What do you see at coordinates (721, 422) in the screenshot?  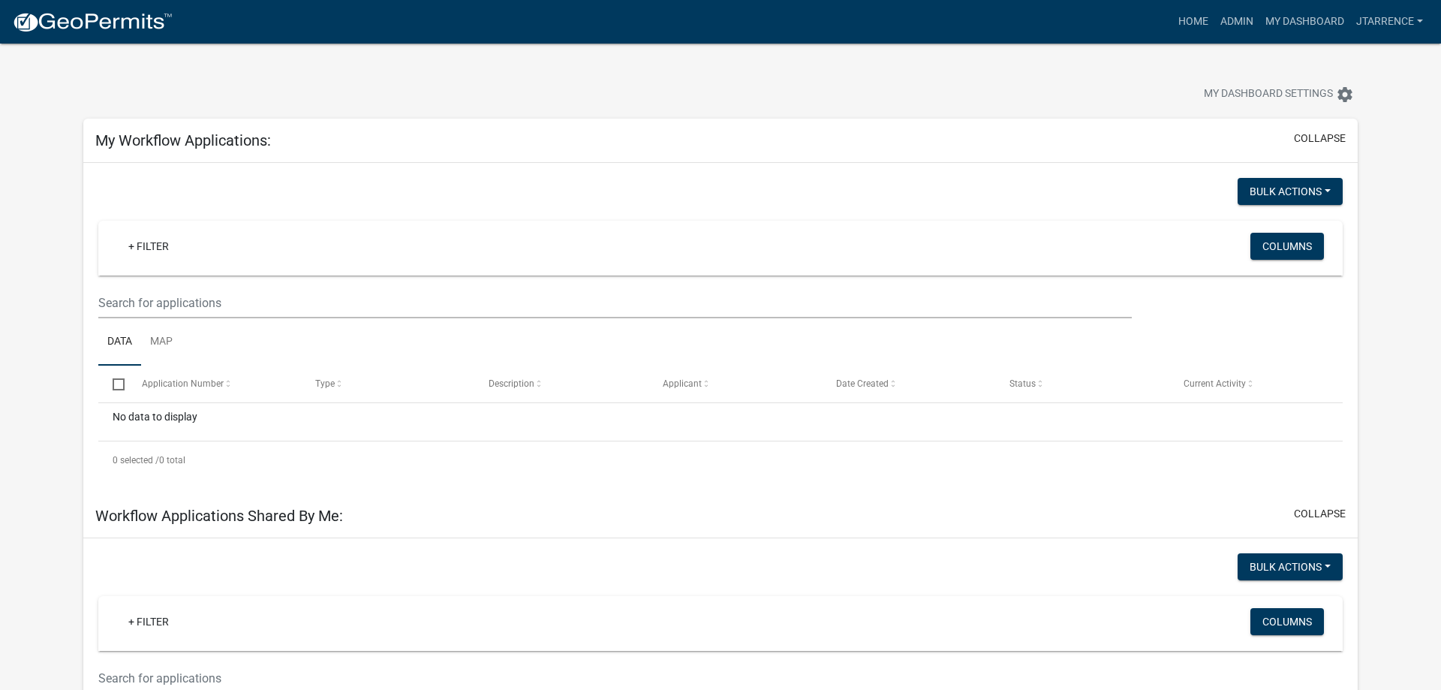 I see `div: No data to display` at bounding box center [721, 422].